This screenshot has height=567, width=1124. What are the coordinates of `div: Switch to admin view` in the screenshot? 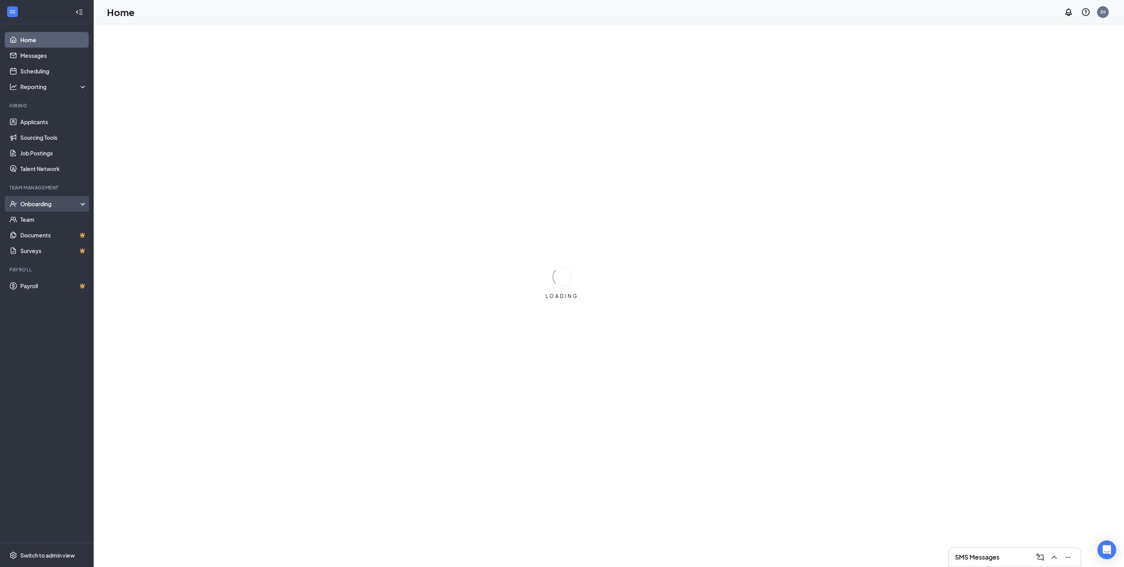 It's located at (48, 555).